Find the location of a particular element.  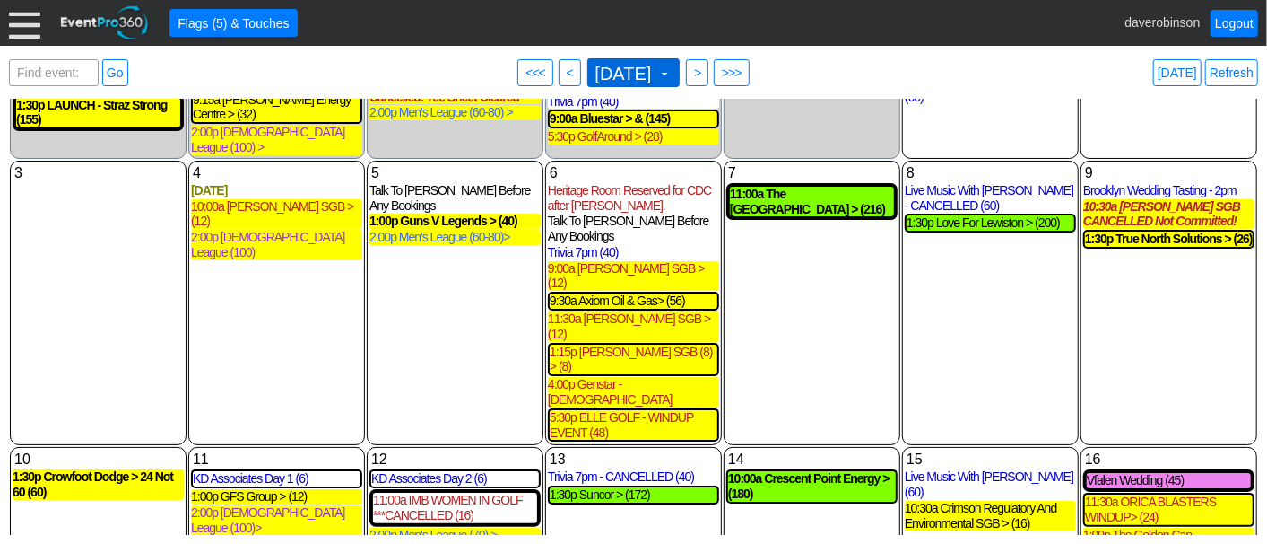

div: 1:00p Guns V Legends > (40) is located at coordinates (455, 221).